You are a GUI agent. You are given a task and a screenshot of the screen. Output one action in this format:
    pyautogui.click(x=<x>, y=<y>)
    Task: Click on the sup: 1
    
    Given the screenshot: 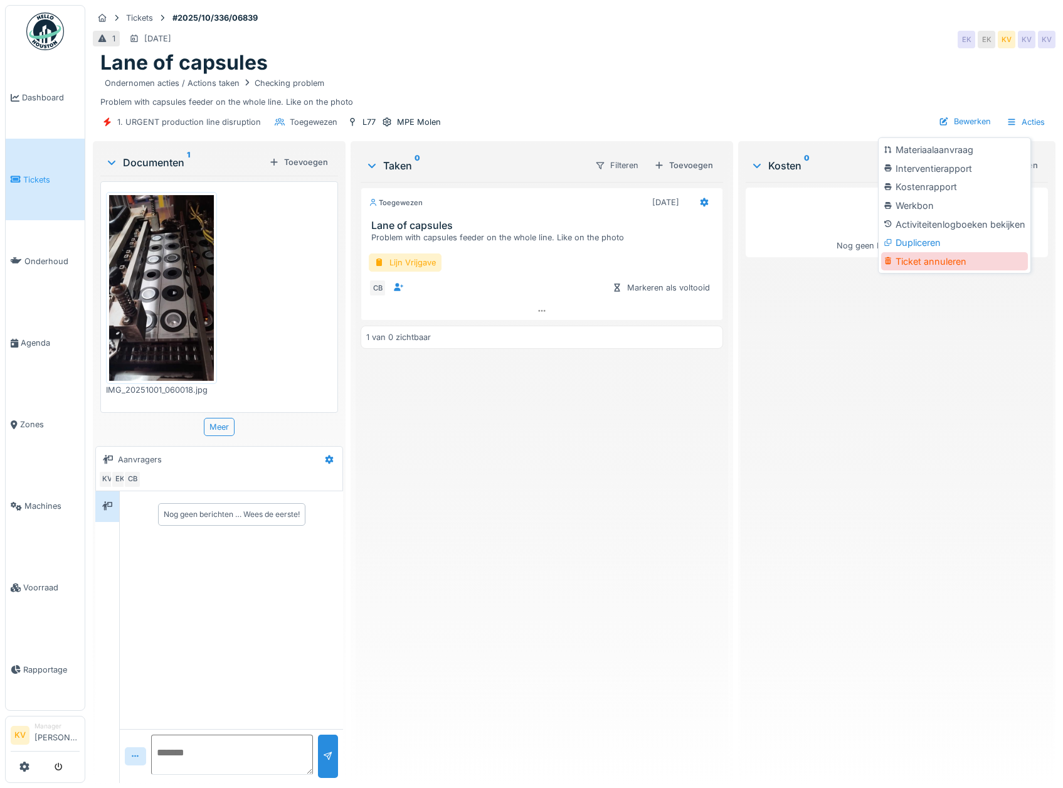 What is the action you would take?
    pyautogui.click(x=188, y=162)
    